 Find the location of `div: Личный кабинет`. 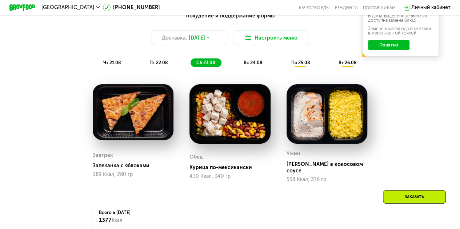

div: Личный кабинет is located at coordinates (431, 7).